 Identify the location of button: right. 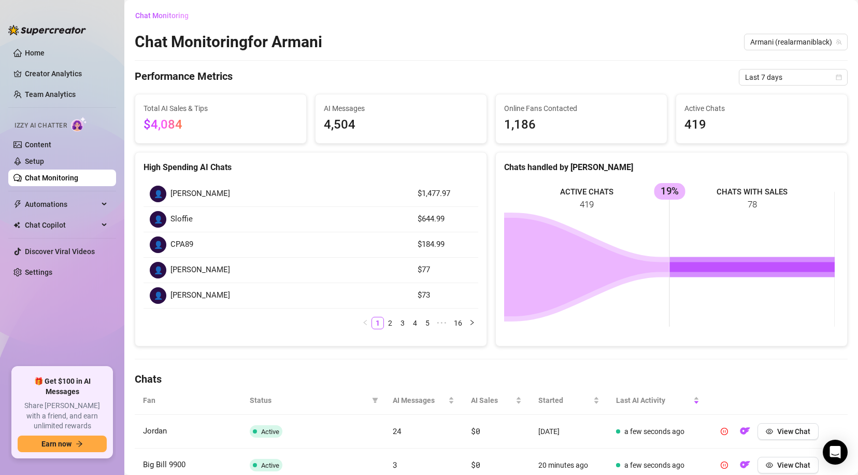
(472, 323).